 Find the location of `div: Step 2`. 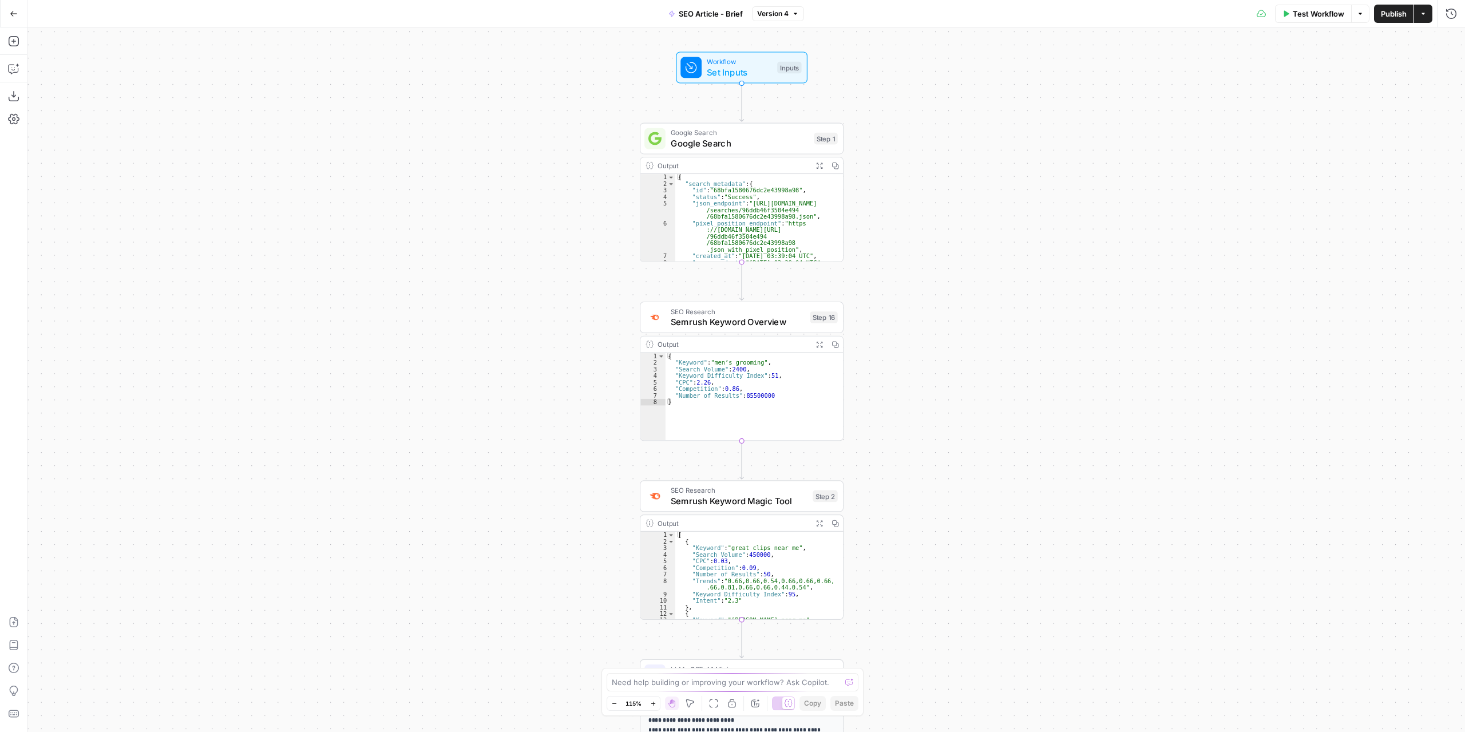

div: Step 2 is located at coordinates (825, 496).